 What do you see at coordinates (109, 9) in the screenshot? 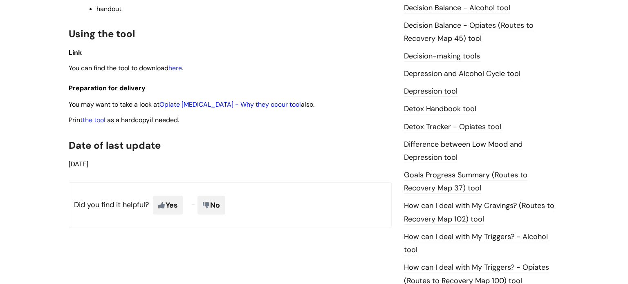
I see `span: handout` at bounding box center [109, 9].